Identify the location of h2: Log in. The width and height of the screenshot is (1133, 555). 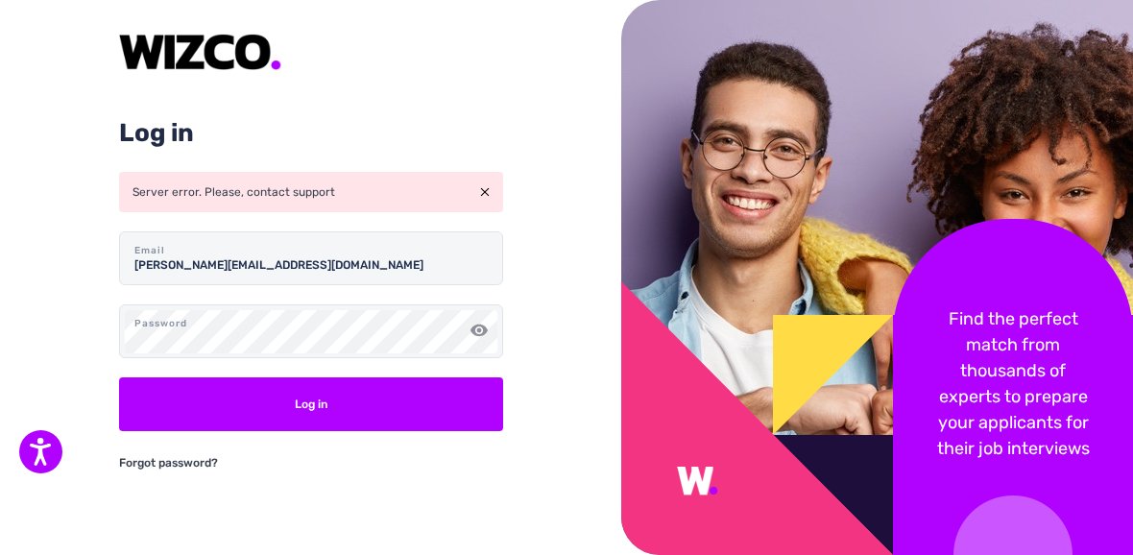
(311, 133).